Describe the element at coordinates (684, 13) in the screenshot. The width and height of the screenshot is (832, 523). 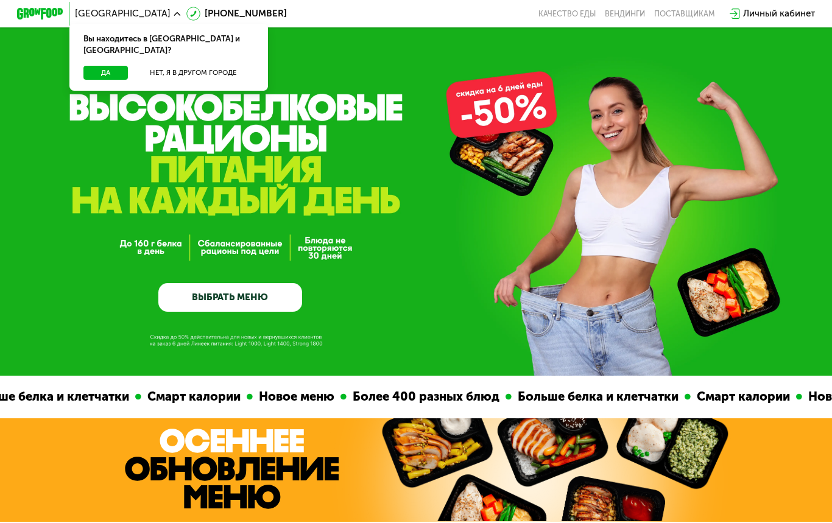
I see `div: поставщикам` at that location.